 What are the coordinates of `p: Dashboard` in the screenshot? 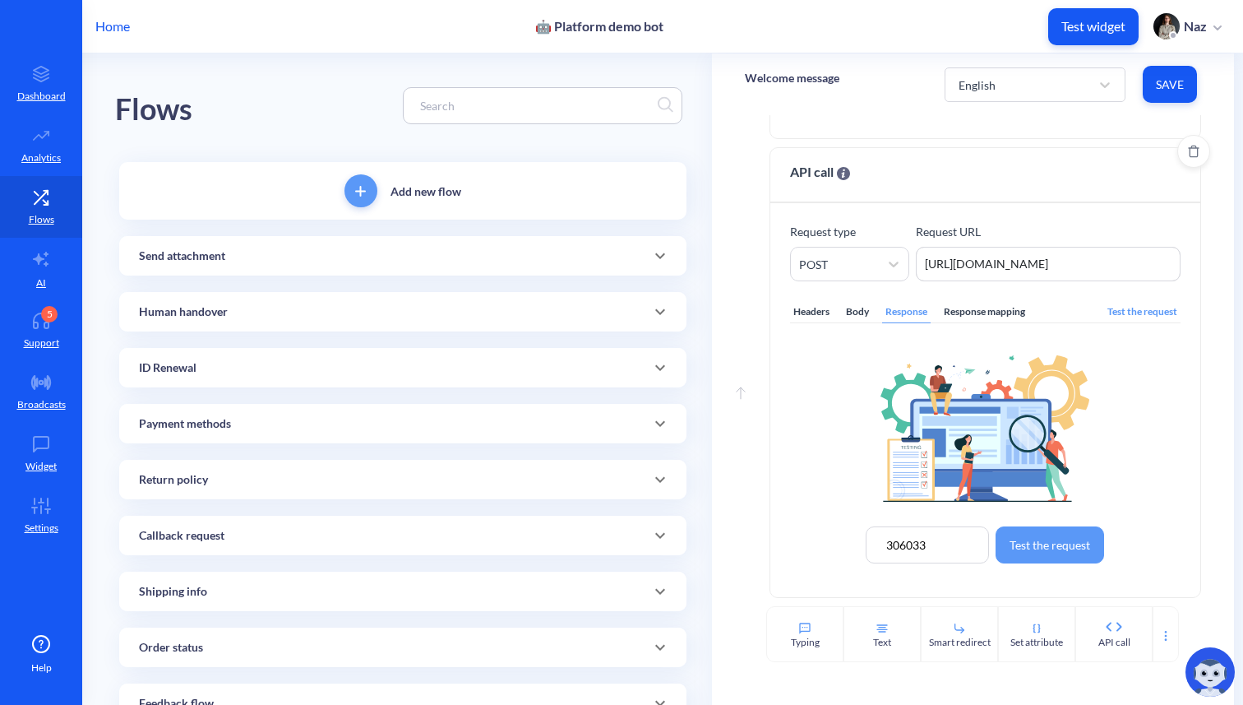 It's located at (41, 96).